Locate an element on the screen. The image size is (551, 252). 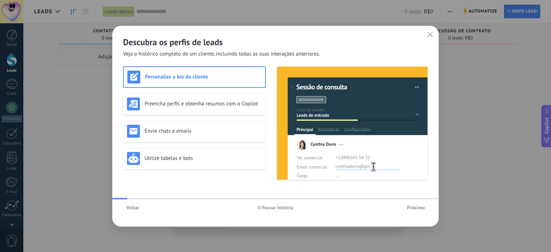
button: Voltar is located at coordinates (133, 208).